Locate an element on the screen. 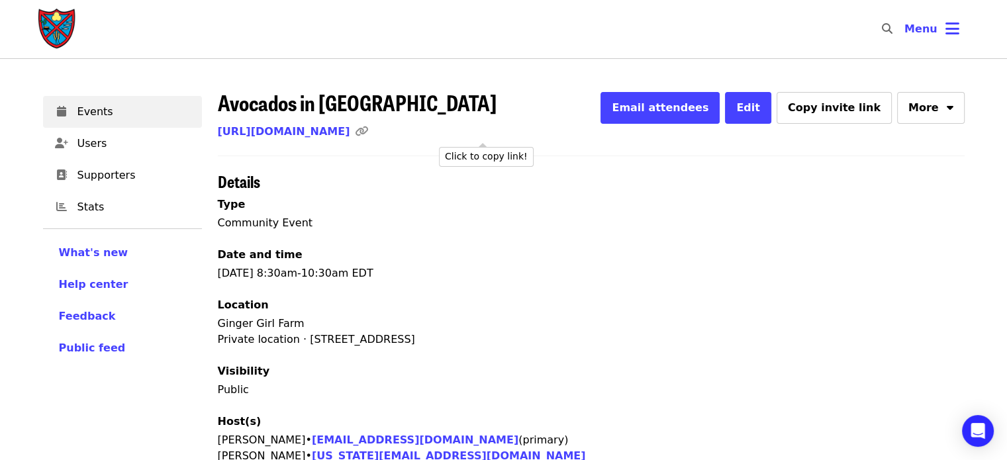 Image resolution: width=1007 pixels, height=460 pixels. span: Visibility is located at coordinates (244, 371).